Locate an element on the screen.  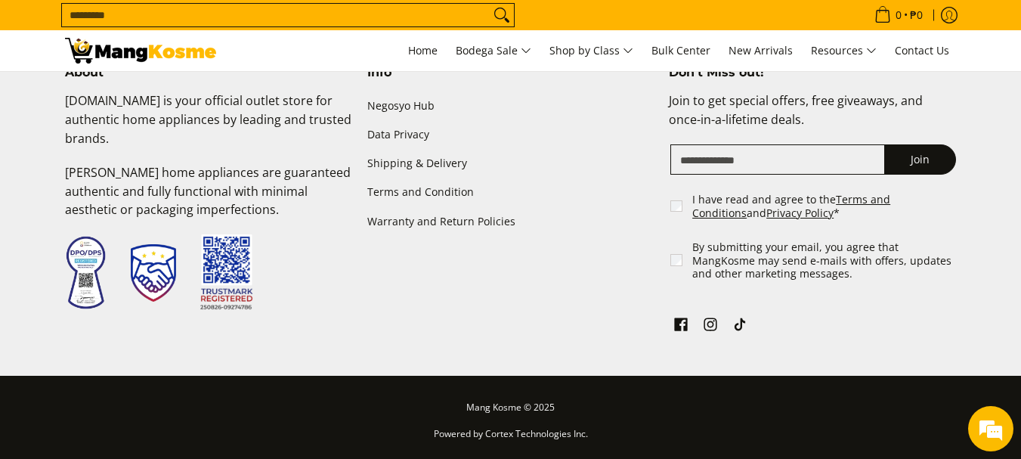
a: Data Privacy is located at coordinates (511, 135).